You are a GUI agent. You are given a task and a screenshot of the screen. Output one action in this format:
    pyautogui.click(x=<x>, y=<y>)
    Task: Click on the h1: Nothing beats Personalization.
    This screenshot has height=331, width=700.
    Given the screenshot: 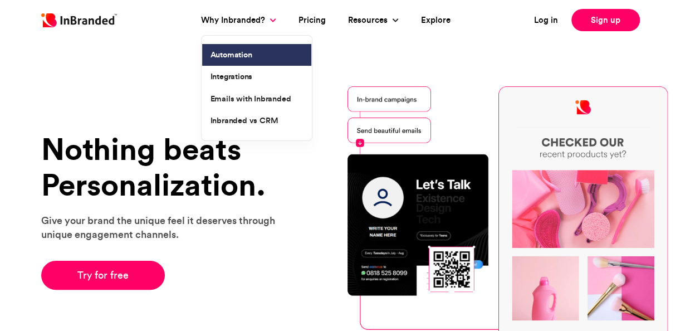 What is the action you would take?
    pyautogui.click(x=165, y=167)
    